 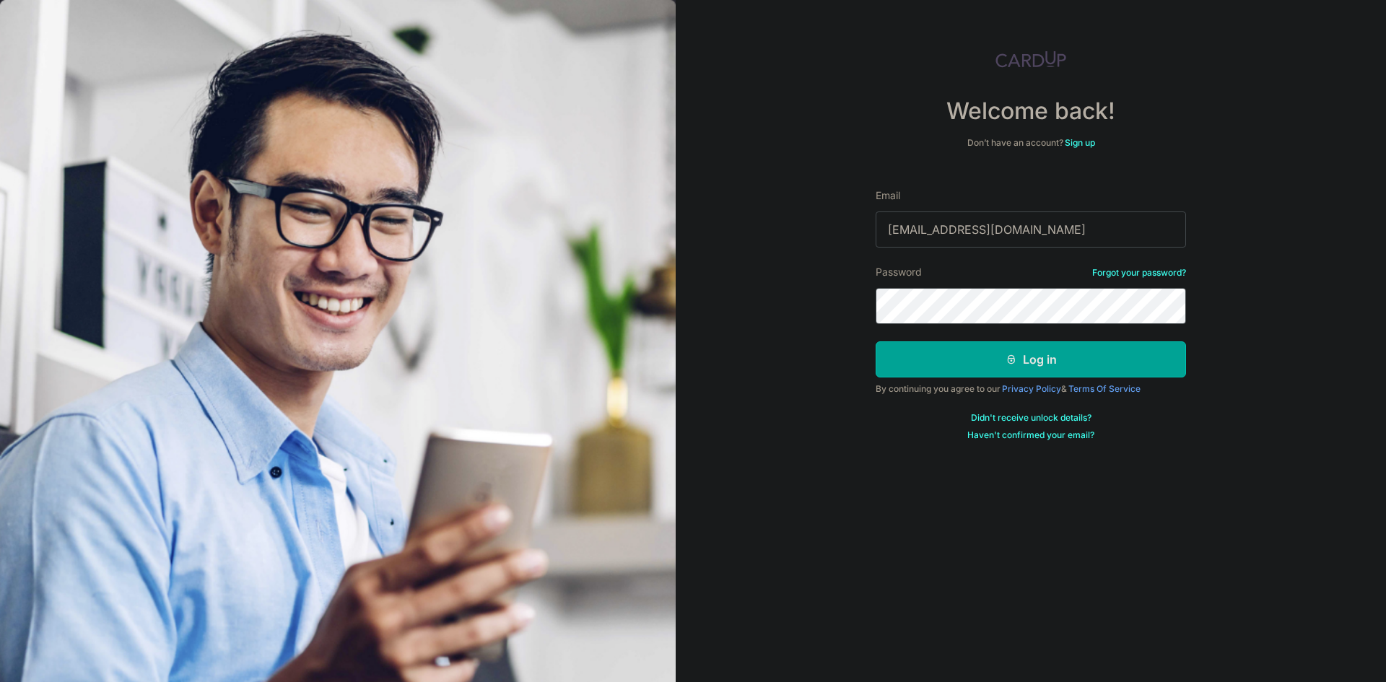 What do you see at coordinates (1139, 273) in the screenshot?
I see `a: Forgot your password?` at bounding box center [1139, 273].